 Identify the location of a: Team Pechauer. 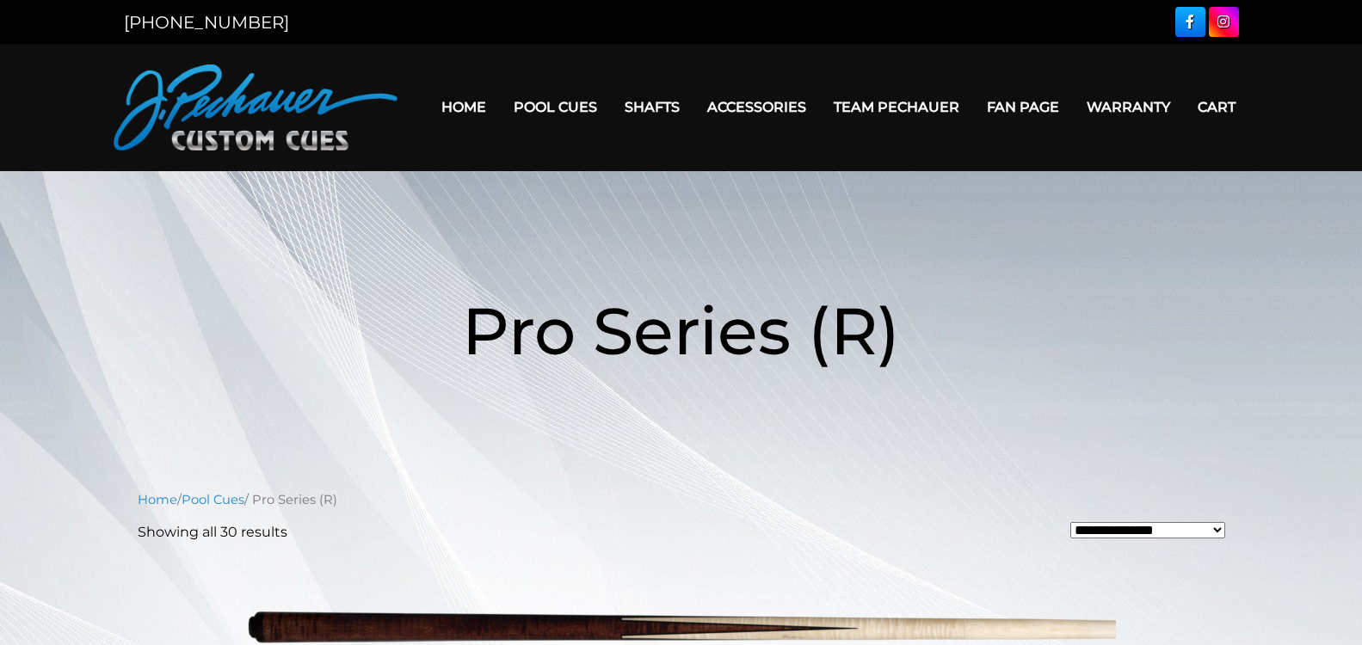
(896, 107).